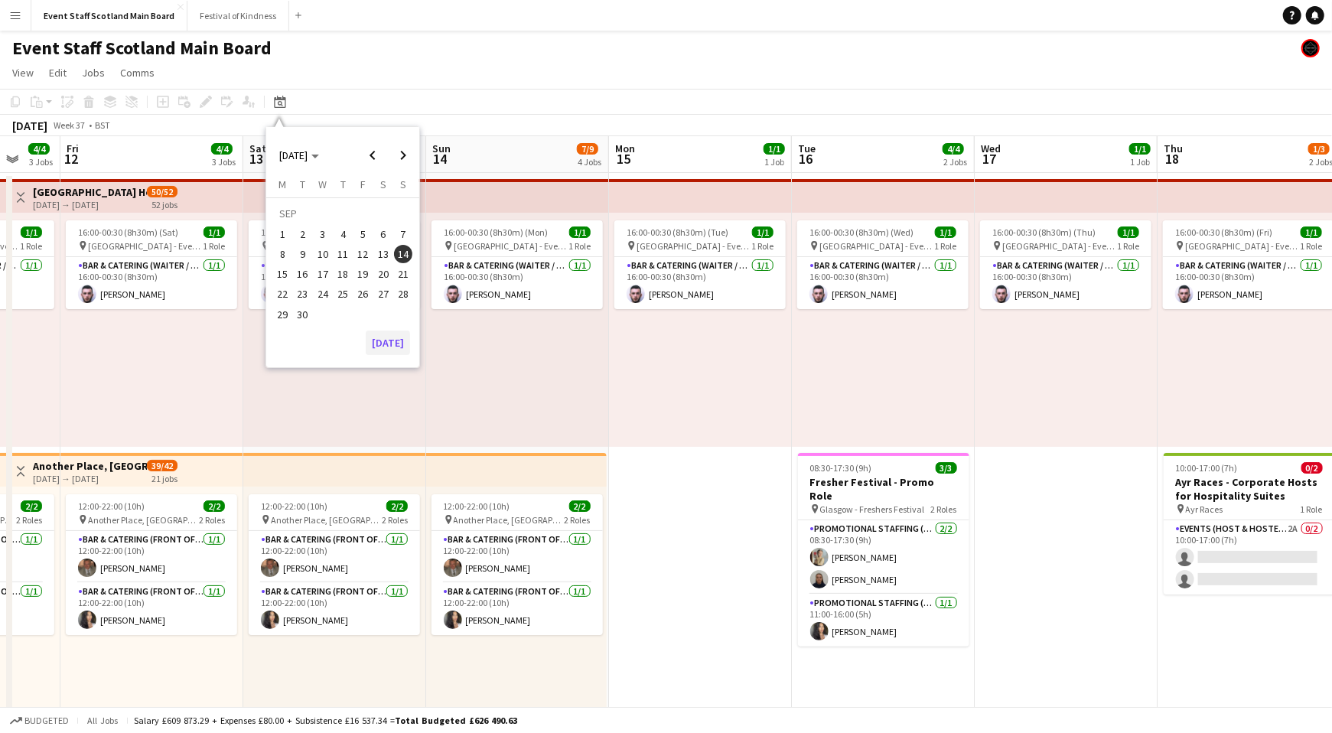  What do you see at coordinates (623, 158) in the screenshot?
I see `span: 15` at bounding box center [623, 158].